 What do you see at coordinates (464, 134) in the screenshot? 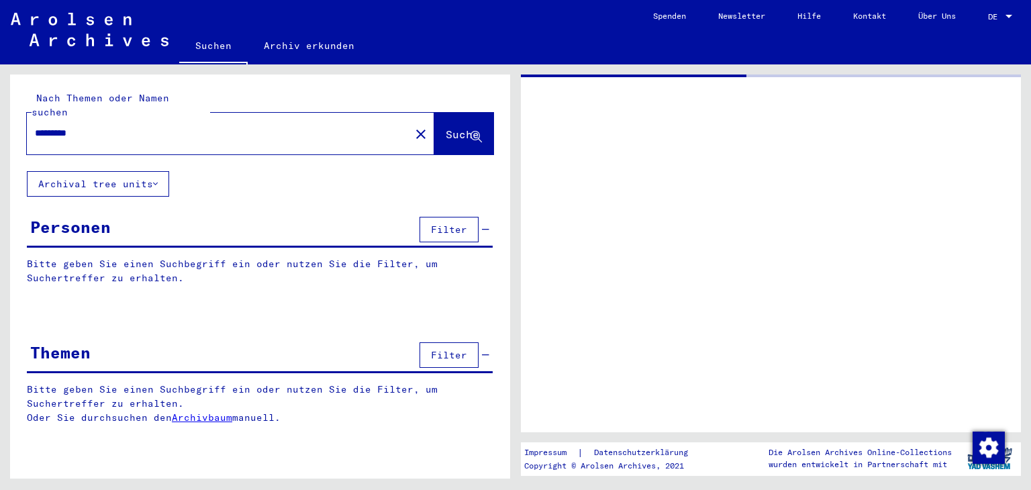
I see `button: Suche` at bounding box center [464, 134].